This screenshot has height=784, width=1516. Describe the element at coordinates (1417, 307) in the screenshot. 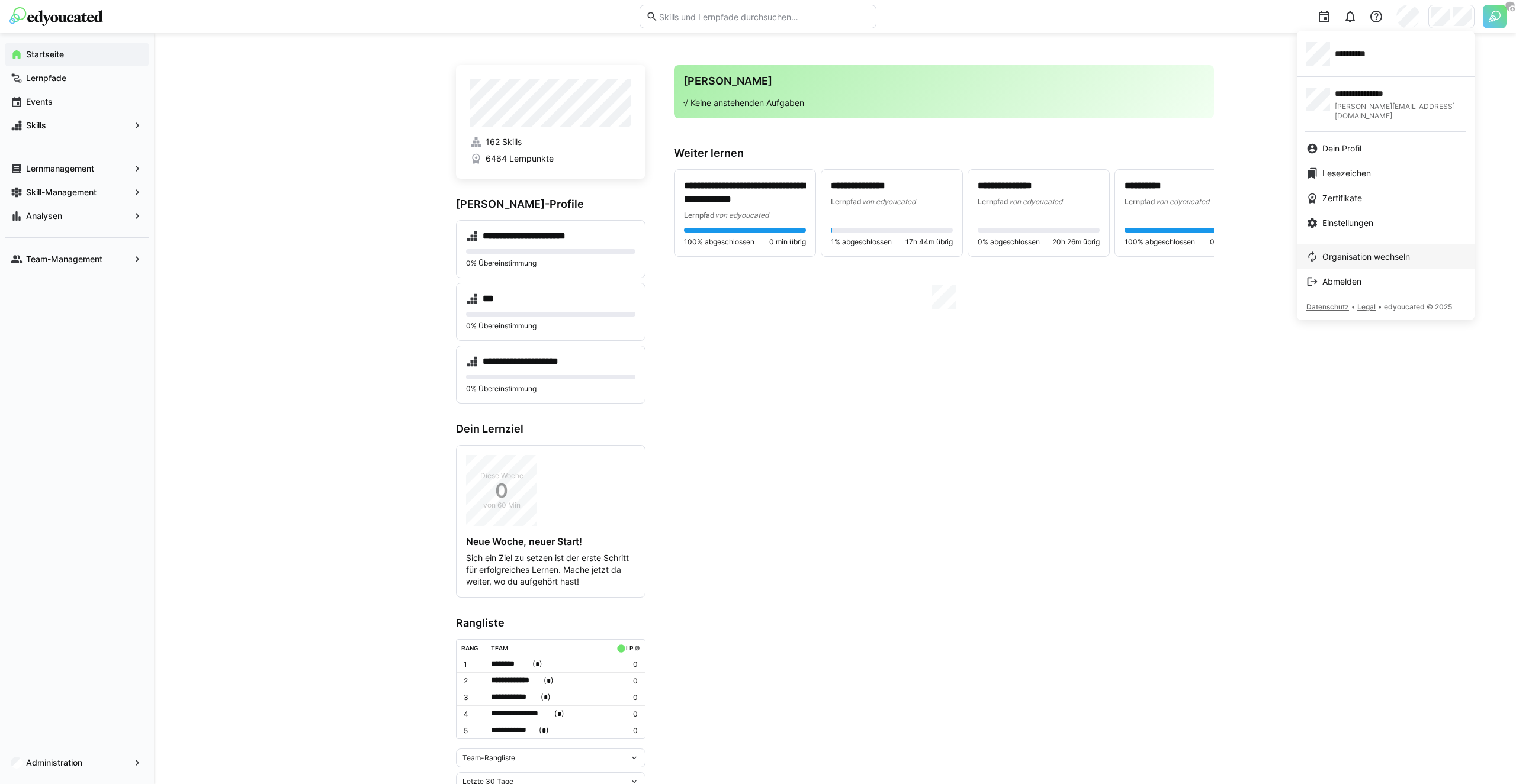

I see `span: edyoucated © 2025` at that location.